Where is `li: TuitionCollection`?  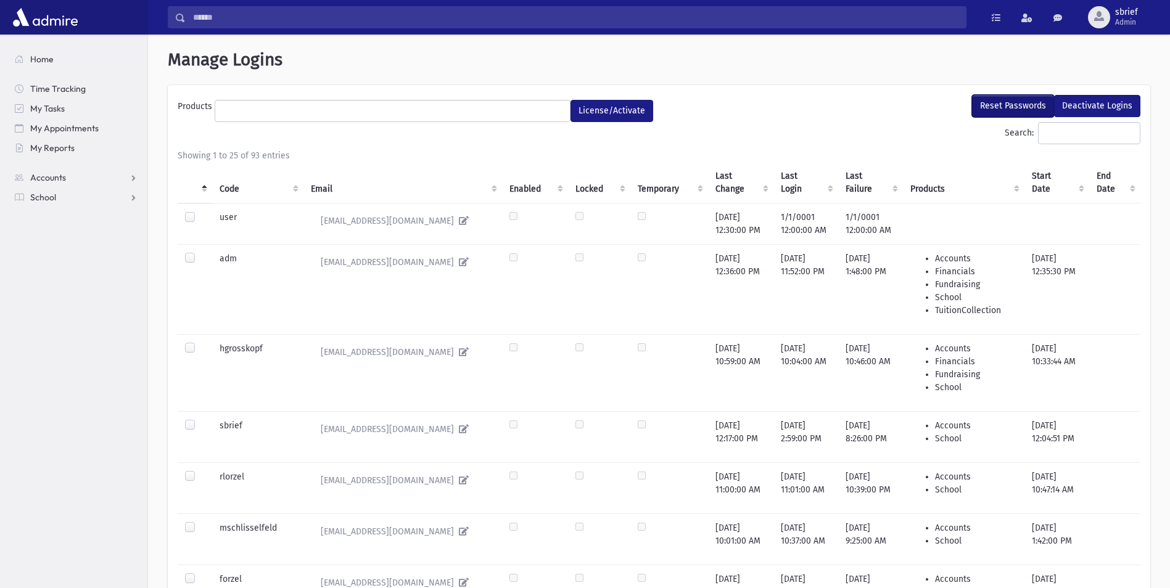
li: TuitionCollection is located at coordinates (976, 310).